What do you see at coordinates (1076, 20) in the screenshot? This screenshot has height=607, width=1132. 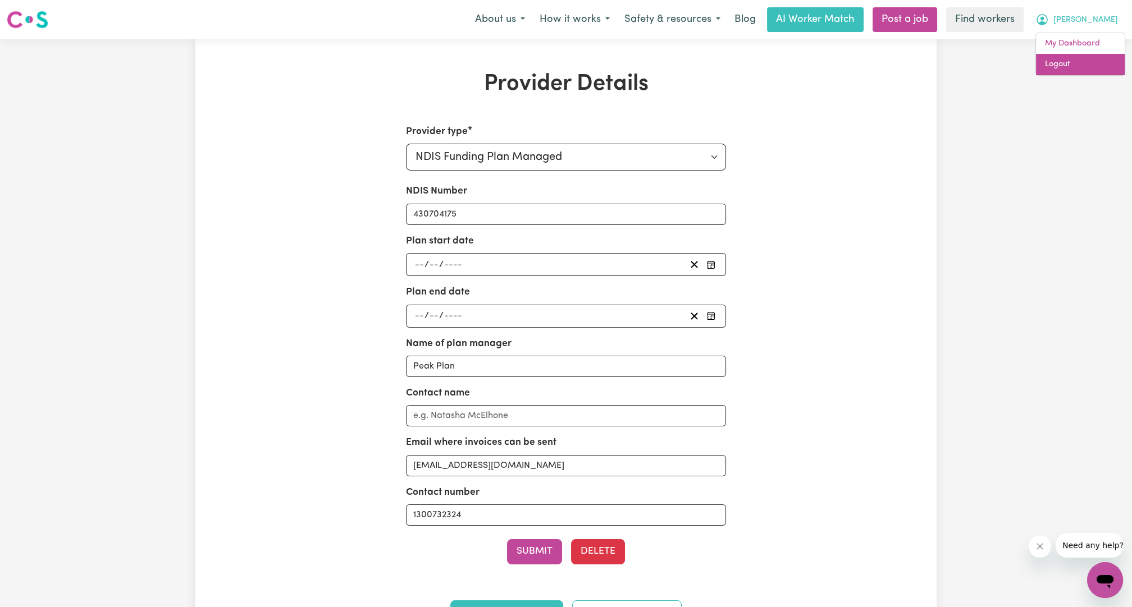 I see `button: My Account` at bounding box center [1076, 20].